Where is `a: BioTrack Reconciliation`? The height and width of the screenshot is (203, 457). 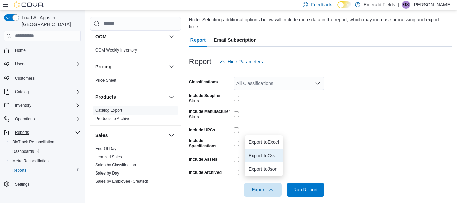 a: BioTrack Reconciliation is located at coordinates (33, 142).